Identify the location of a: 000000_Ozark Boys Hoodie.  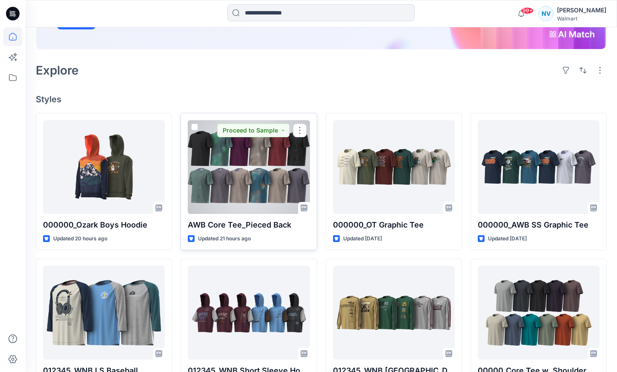
(104, 167).